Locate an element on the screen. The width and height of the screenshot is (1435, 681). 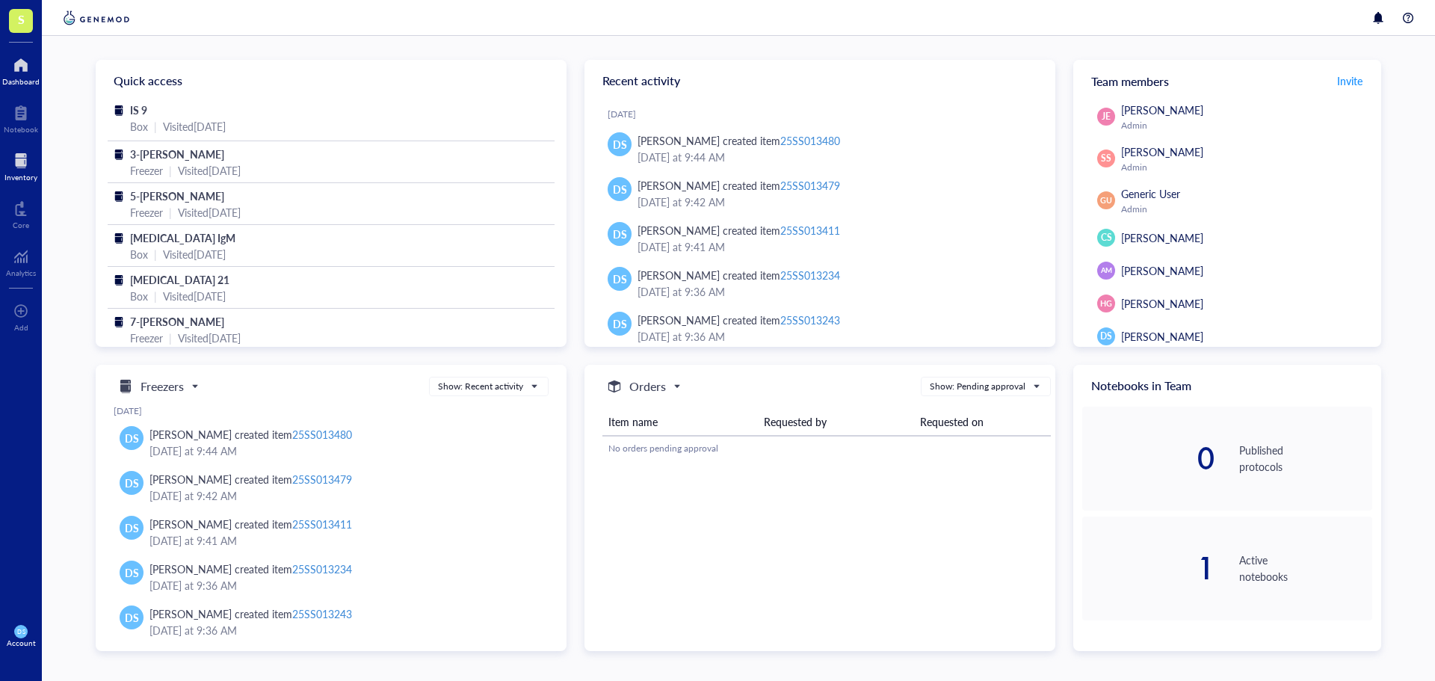
h5: Orders is located at coordinates (647, 386).